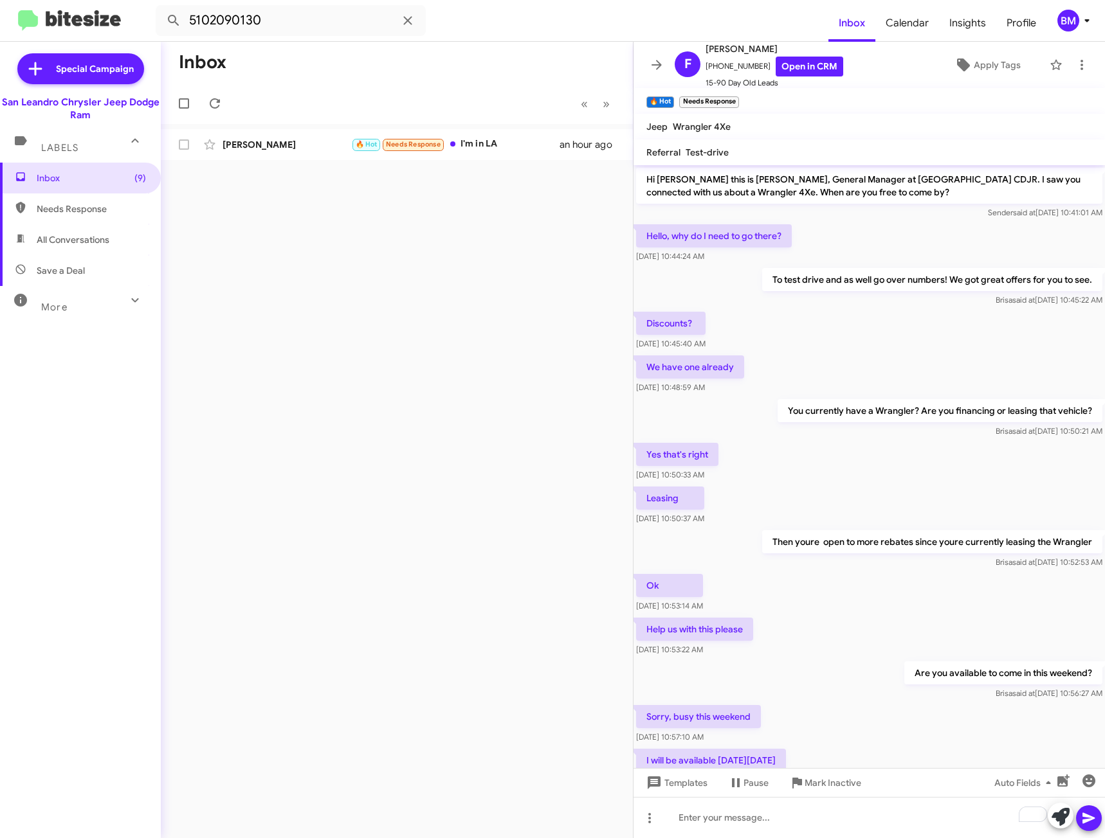 The width and height of the screenshot is (1105, 838). What do you see at coordinates (708, 102) in the screenshot?
I see `small: Needs Response` at bounding box center [708, 102].